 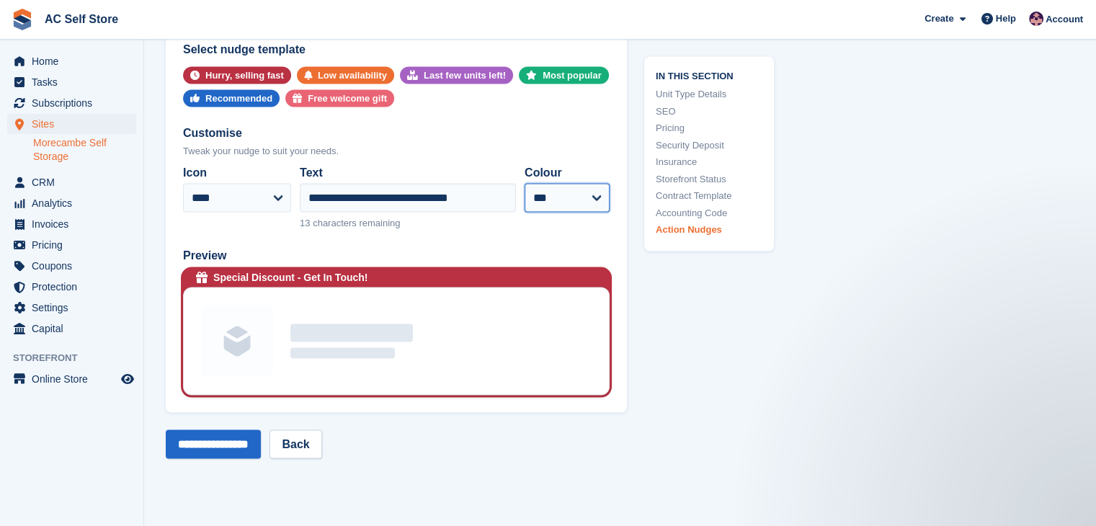 I want to click on a: Pricing, so click(x=709, y=128).